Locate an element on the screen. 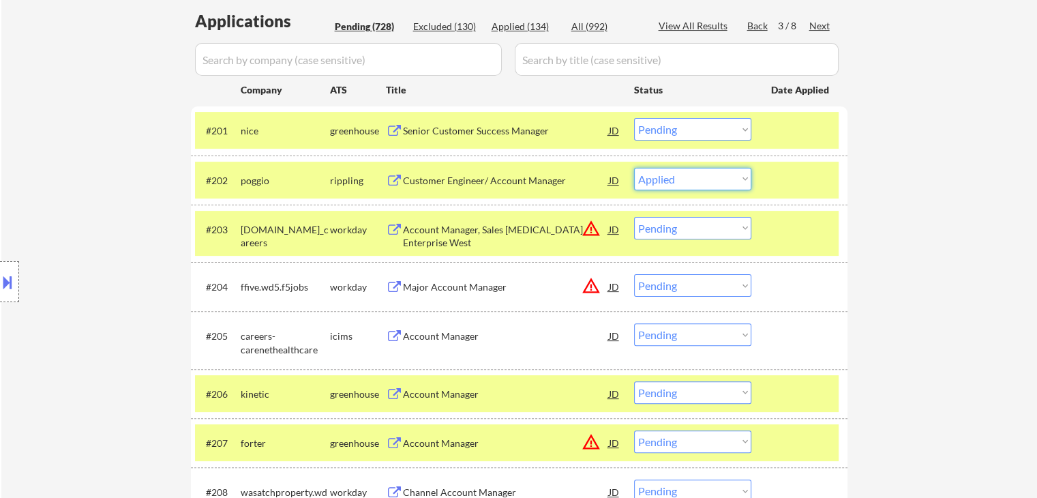 Image resolution: width=1037 pixels, height=498 pixels. div: Senior Customer Success Manager is located at coordinates (506, 131).